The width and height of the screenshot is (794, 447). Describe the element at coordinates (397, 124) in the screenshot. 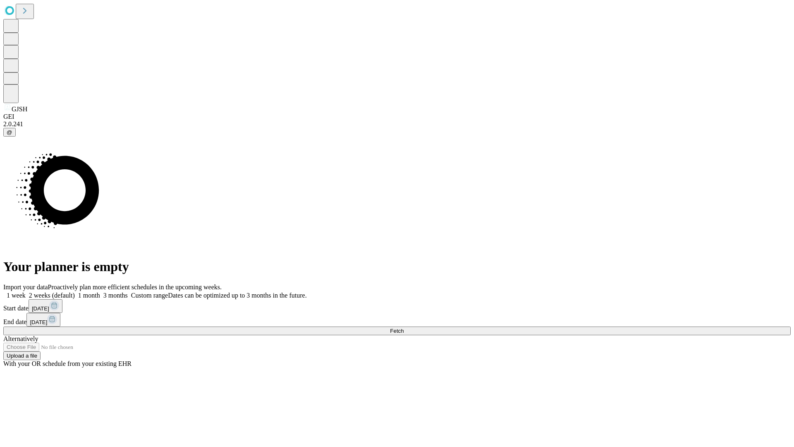

I see `div: 2.0.241` at that location.